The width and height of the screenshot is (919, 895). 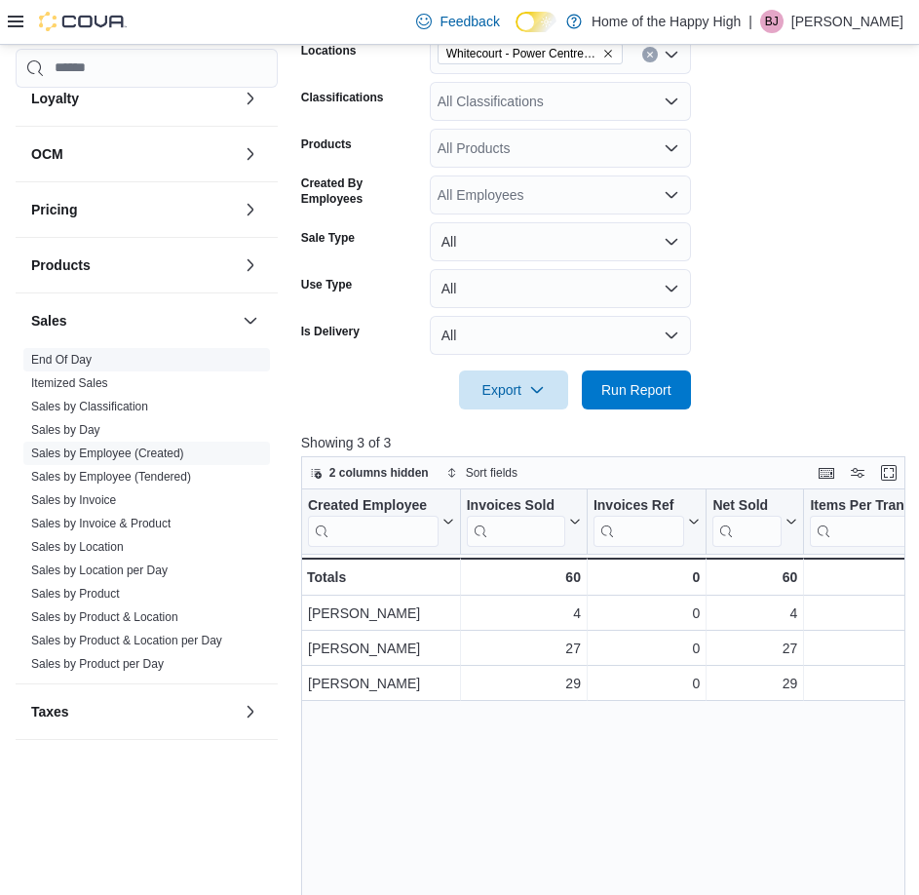 What do you see at coordinates (646, 521) in the screenshot?
I see `button: Invoices Ref` at bounding box center [646, 521].